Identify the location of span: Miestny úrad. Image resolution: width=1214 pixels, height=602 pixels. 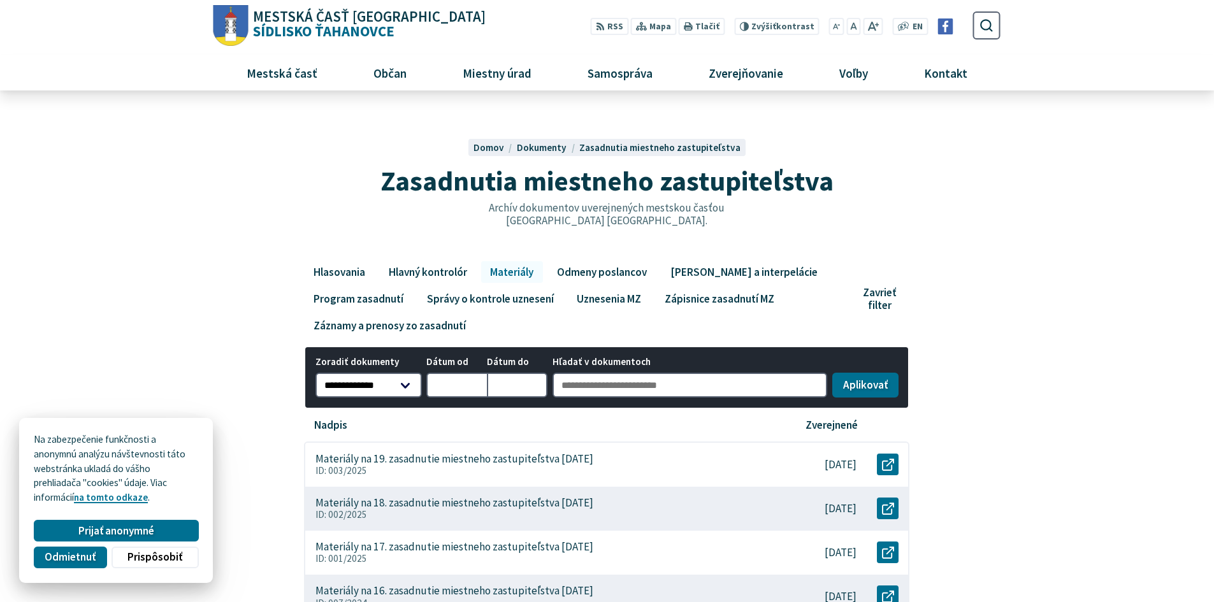
(497, 73).